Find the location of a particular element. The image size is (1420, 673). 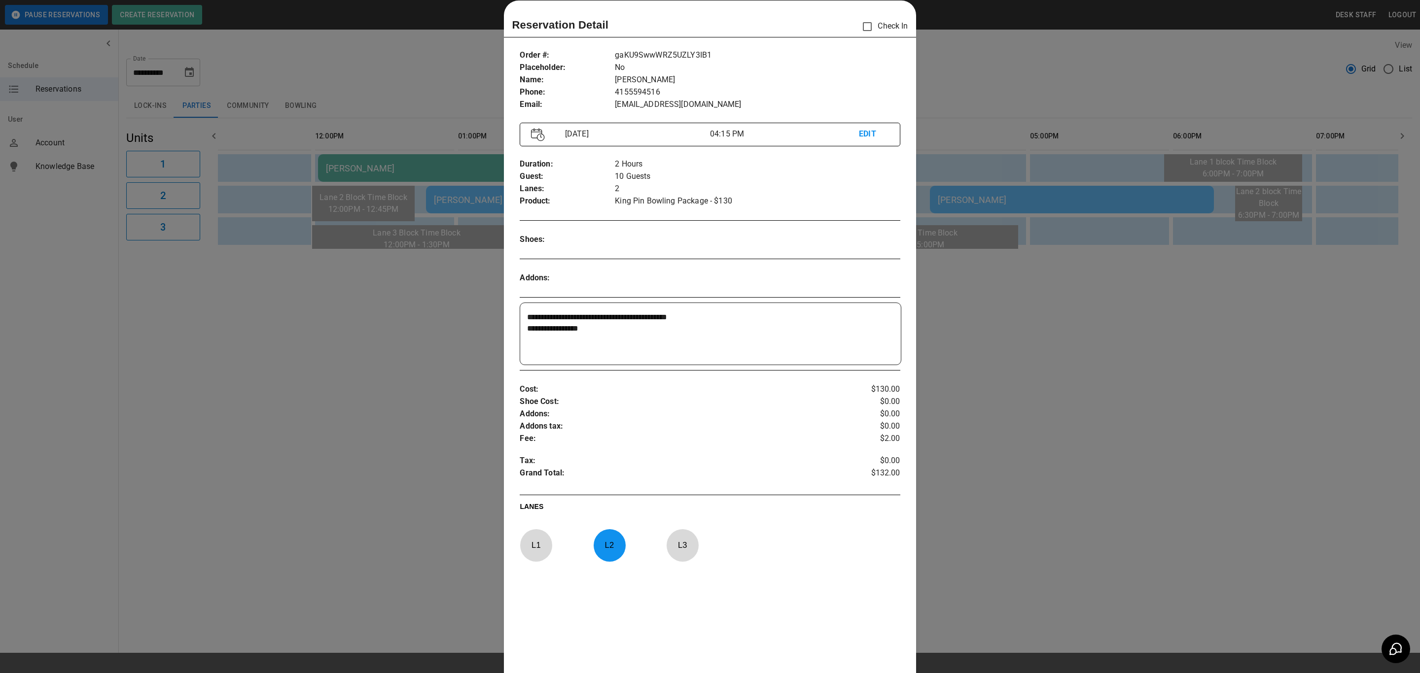

p: Addons tax : is located at coordinates (678, 426).